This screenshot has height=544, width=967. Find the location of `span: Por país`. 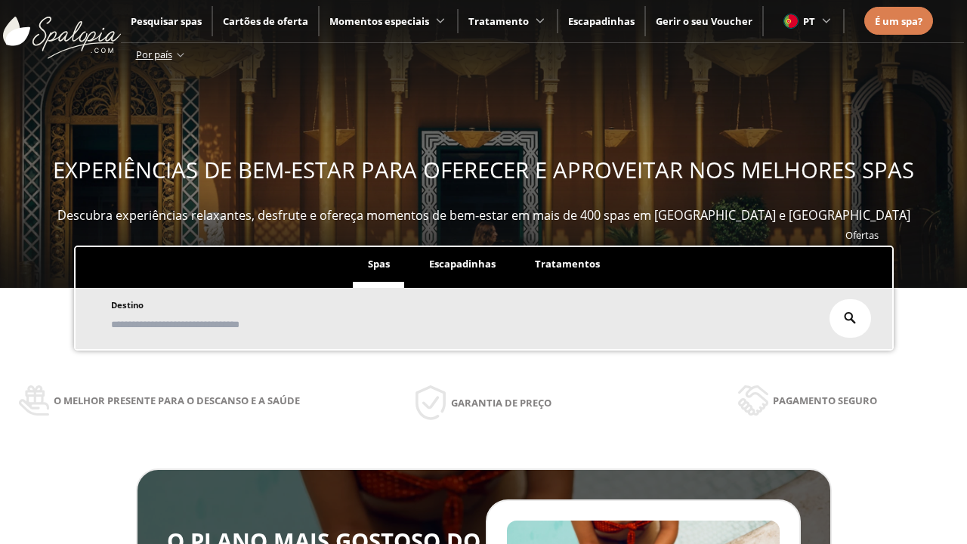

span: Por país is located at coordinates (154, 54).